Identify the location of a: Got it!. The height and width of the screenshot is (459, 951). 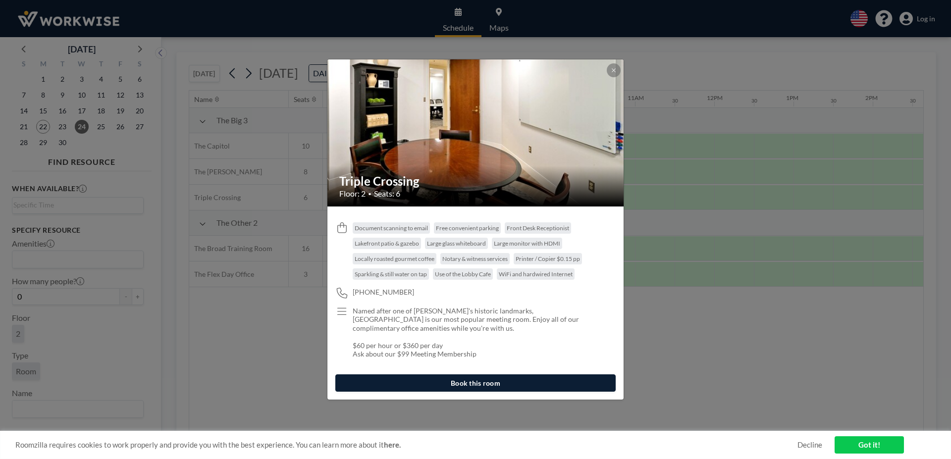
(869, 445).